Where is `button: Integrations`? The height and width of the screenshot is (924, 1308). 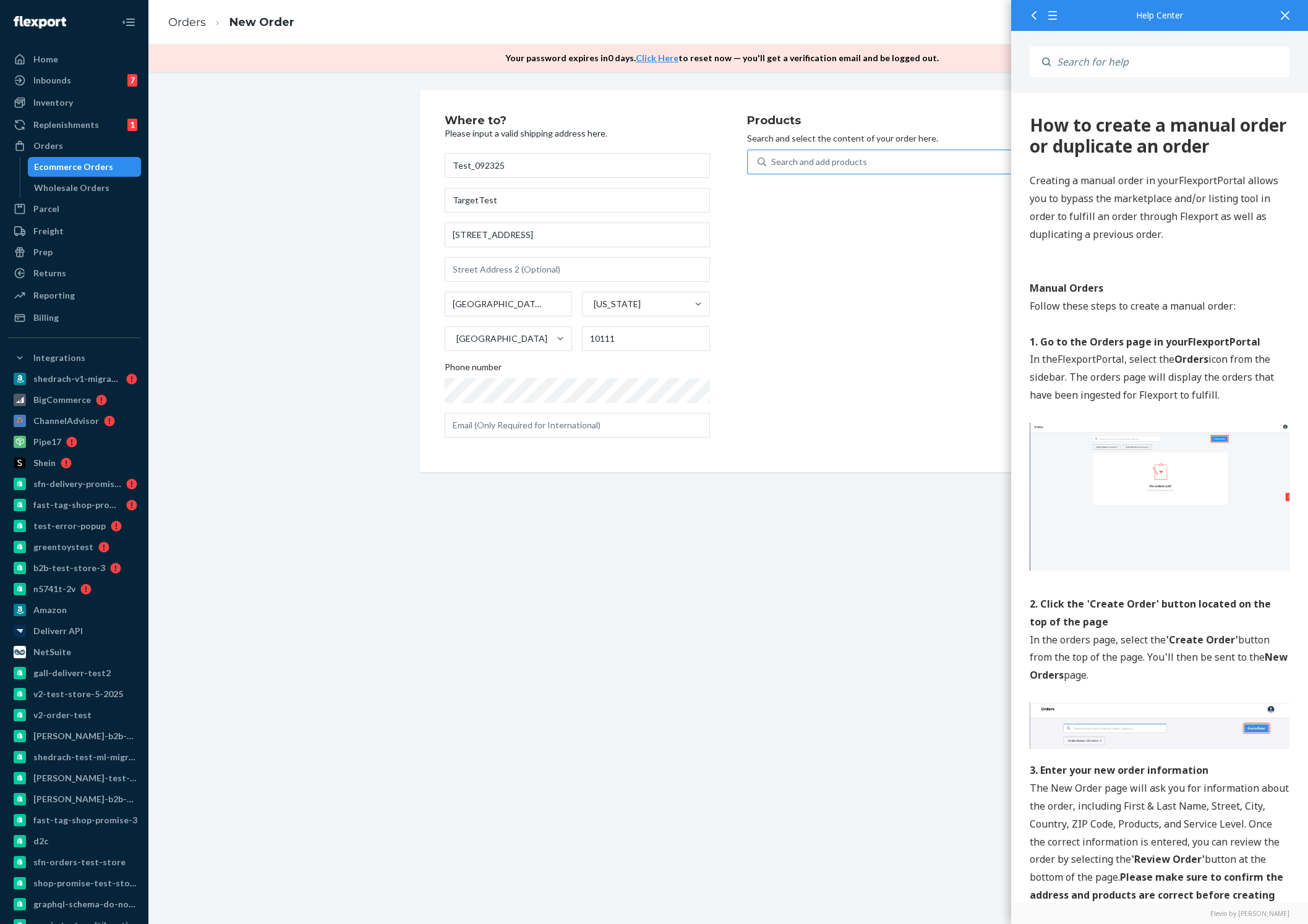 button: Integrations is located at coordinates (74, 358).